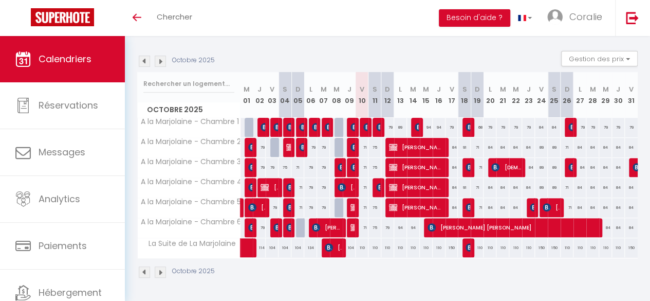 The width and height of the screenshot is (650, 301). I want to click on abbr: L, so click(490, 89).